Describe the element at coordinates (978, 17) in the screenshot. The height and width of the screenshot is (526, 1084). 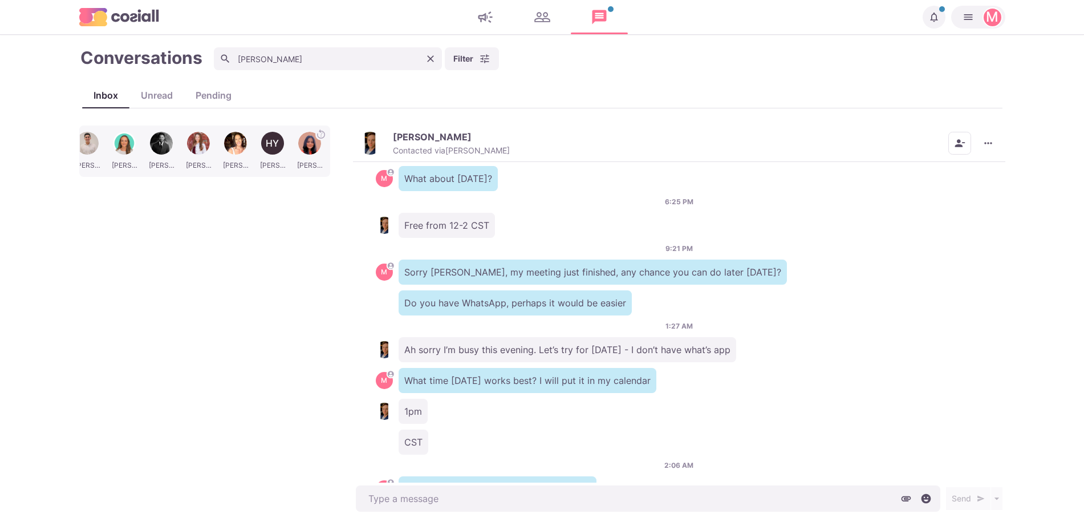
I see `button: Martin` at that location.